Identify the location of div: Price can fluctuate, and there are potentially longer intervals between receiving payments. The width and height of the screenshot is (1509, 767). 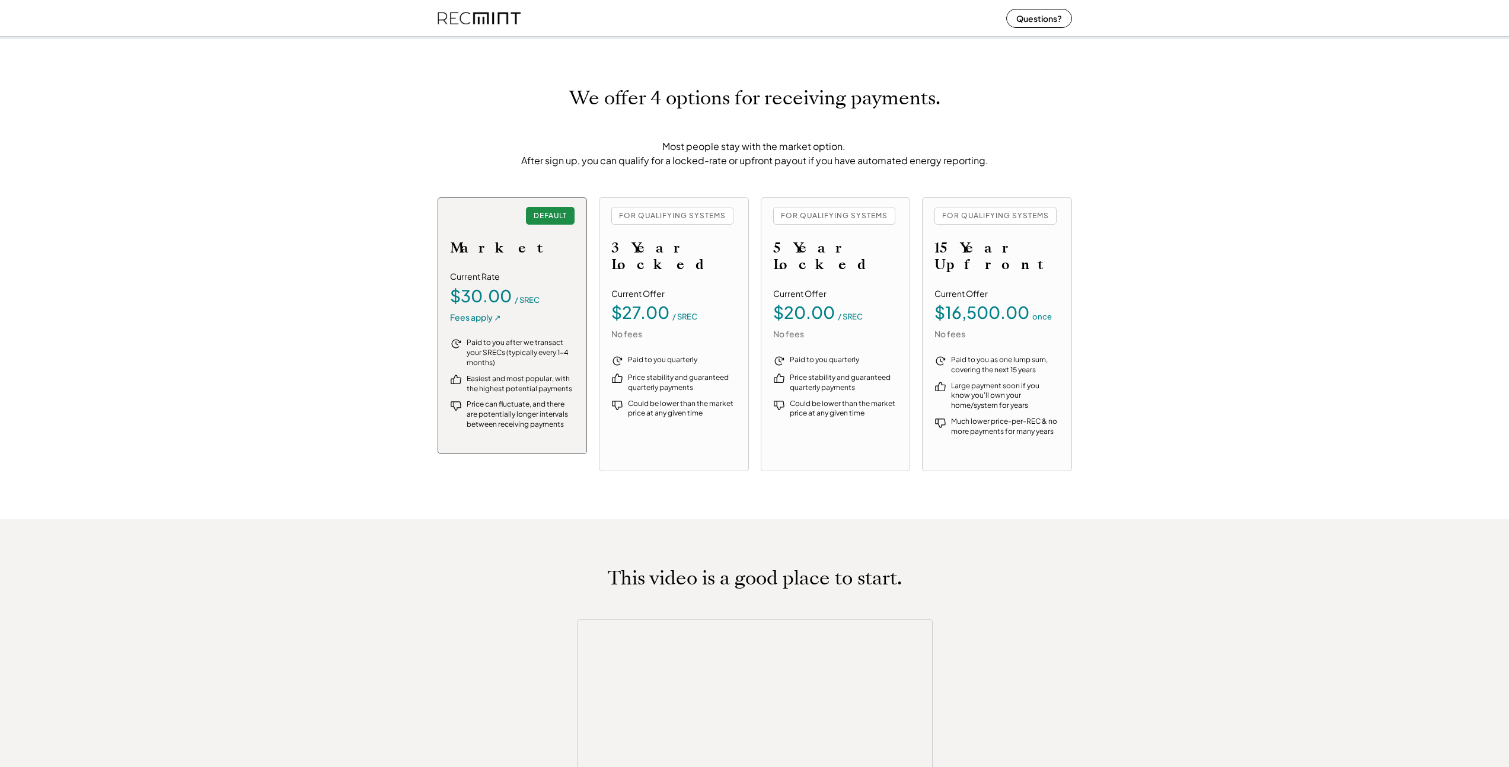
(521, 414).